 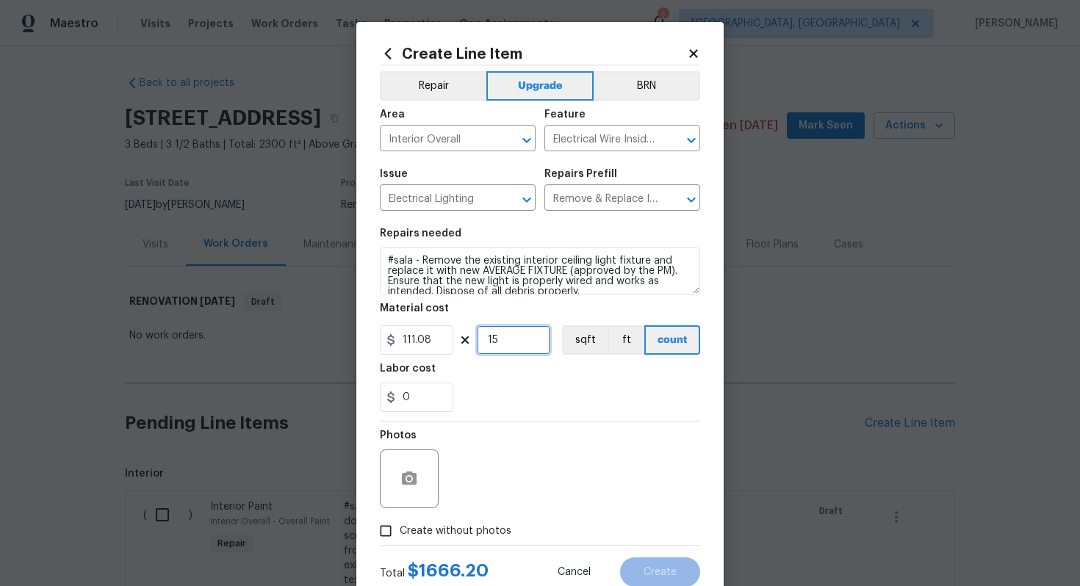 What do you see at coordinates (540, 271) in the screenshot?
I see `textarea: #sala - Remove the existing interior ceiling light fixture and replace it with new AVERAGE FIXTUR...` at bounding box center [540, 271].